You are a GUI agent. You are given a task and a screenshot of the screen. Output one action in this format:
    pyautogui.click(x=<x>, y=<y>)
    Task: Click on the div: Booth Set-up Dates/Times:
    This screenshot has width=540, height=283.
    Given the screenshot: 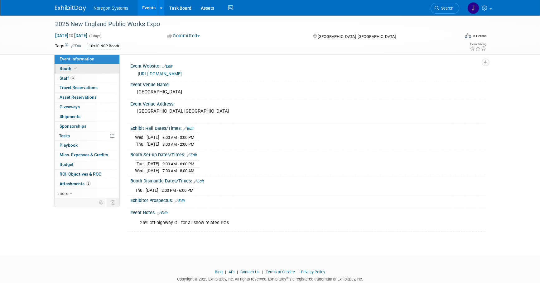 What is the action you would take?
    pyautogui.click(x=308, y=154)
    